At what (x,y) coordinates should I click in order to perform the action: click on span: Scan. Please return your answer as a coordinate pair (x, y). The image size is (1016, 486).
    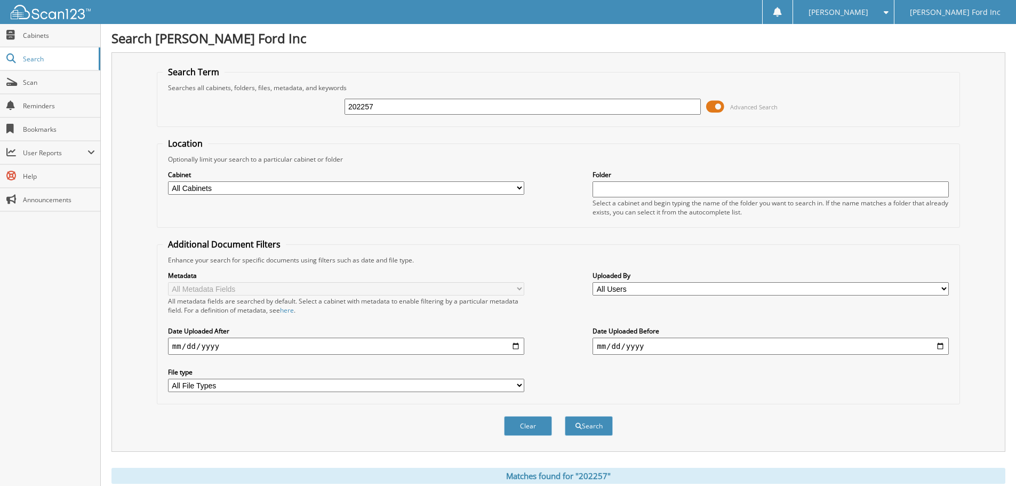
    Looking at the image, I should click on (59, 82).